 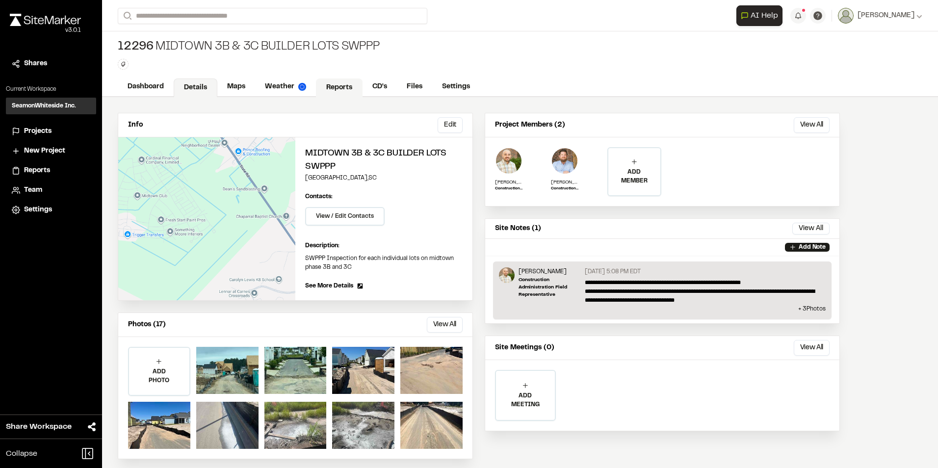 I want to click on p: Project Members (2), so click(x=530, y=125).